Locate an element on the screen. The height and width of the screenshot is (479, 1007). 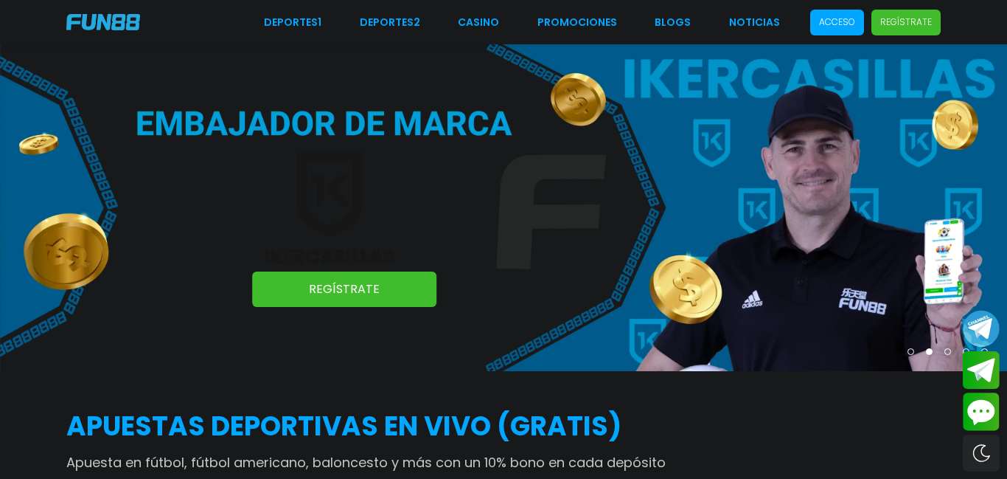
p: Regístrate is located at coordinates (906, 22).